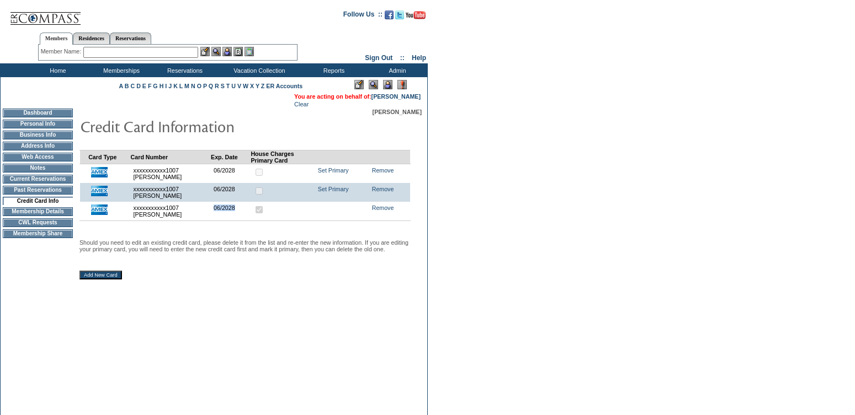 This screenshot has height=415, width=855. I want to click on a: Become our fan on Facebook, so click(389, 17).